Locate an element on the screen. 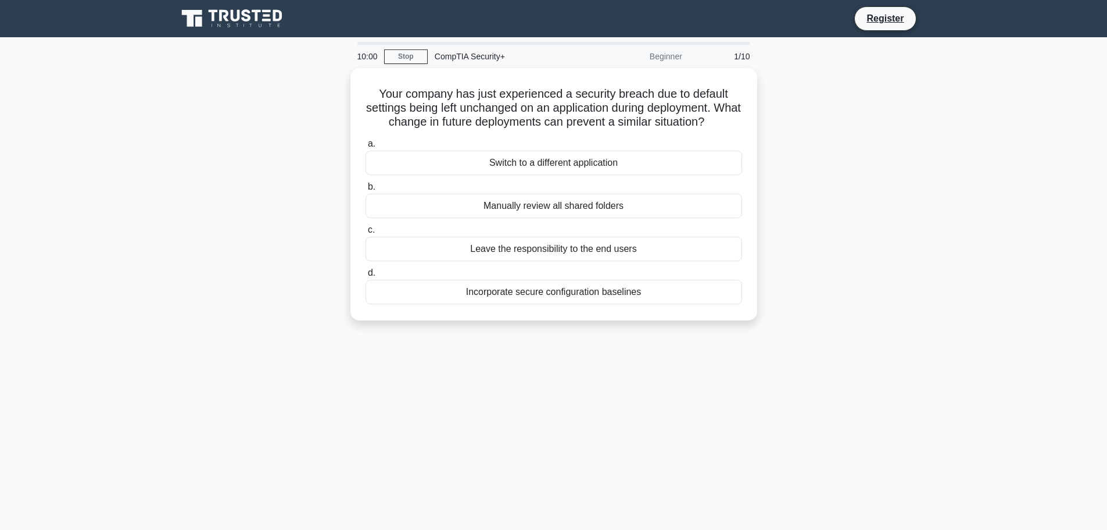 The height and width of the screenshot is (530, 1107). span: b. is located at coordinates (371, 186).